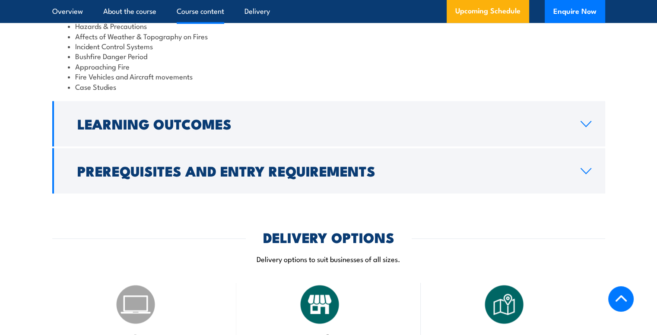  Describe the element at coordinates (329, 66) in the screenshot. I see `li: Approaching Fire` at that location.